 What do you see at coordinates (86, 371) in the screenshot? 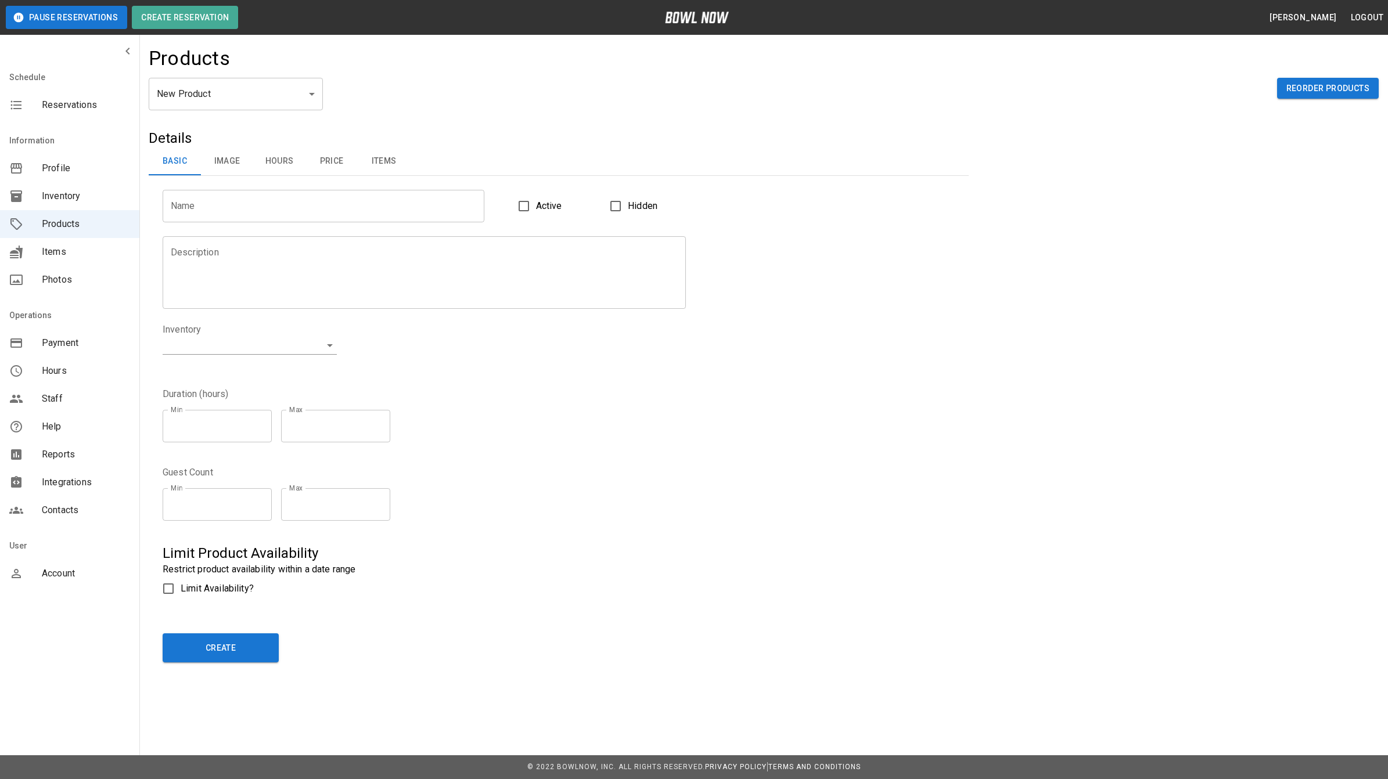
I see `span: Hours` at bounding box center [86, 371].